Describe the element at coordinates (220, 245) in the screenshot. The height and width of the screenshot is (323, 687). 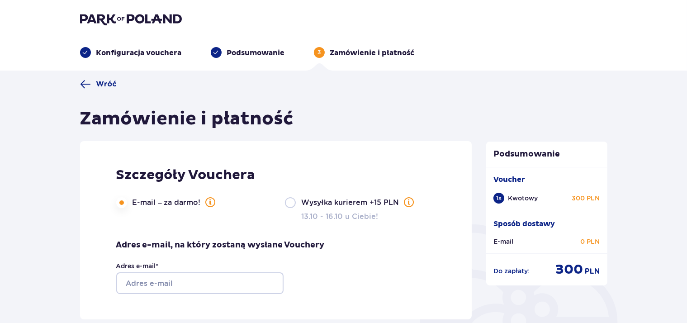
I see `p: Adres e-mail, na który zostaną wysłane Vouchery` at that location.